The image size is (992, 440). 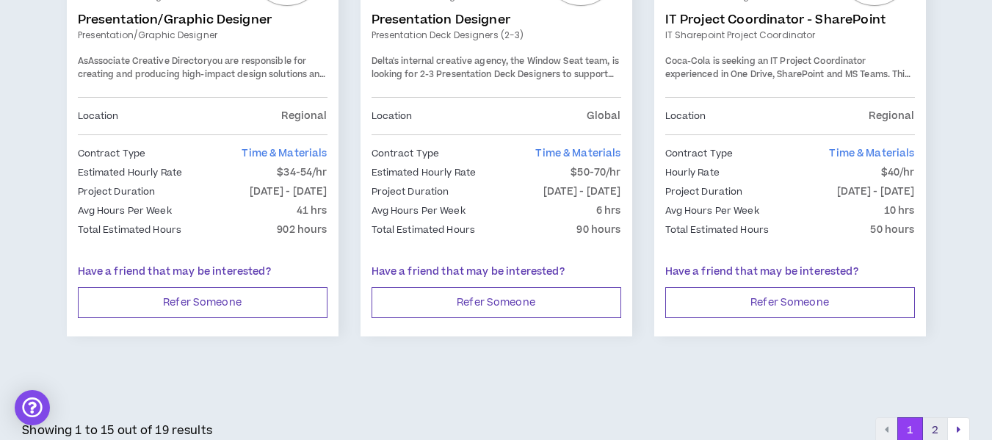 What do you see at coordinates (604, 116) in the screenshot?
I see `p: Global` at bounding box center [604, 116].